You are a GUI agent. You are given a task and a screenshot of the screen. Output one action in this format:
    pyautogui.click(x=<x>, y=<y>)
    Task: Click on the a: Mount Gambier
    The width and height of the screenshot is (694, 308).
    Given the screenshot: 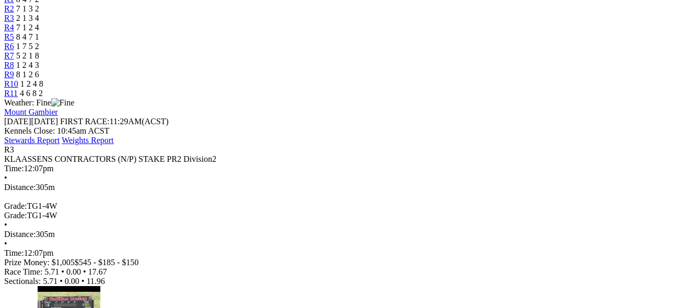 What is the action you would take?
    pyautogui.click(x=31, y=112)
    